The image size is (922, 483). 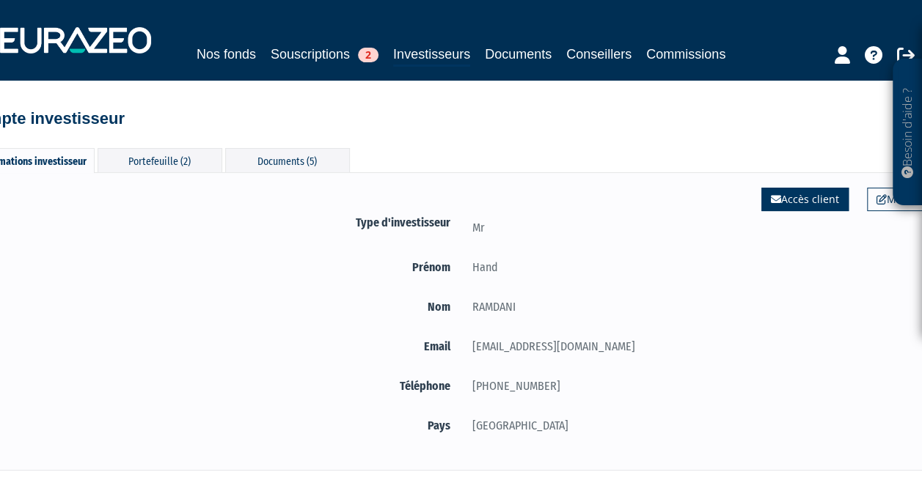 I want to click on a: Commissions, so click(x=686, y=54).